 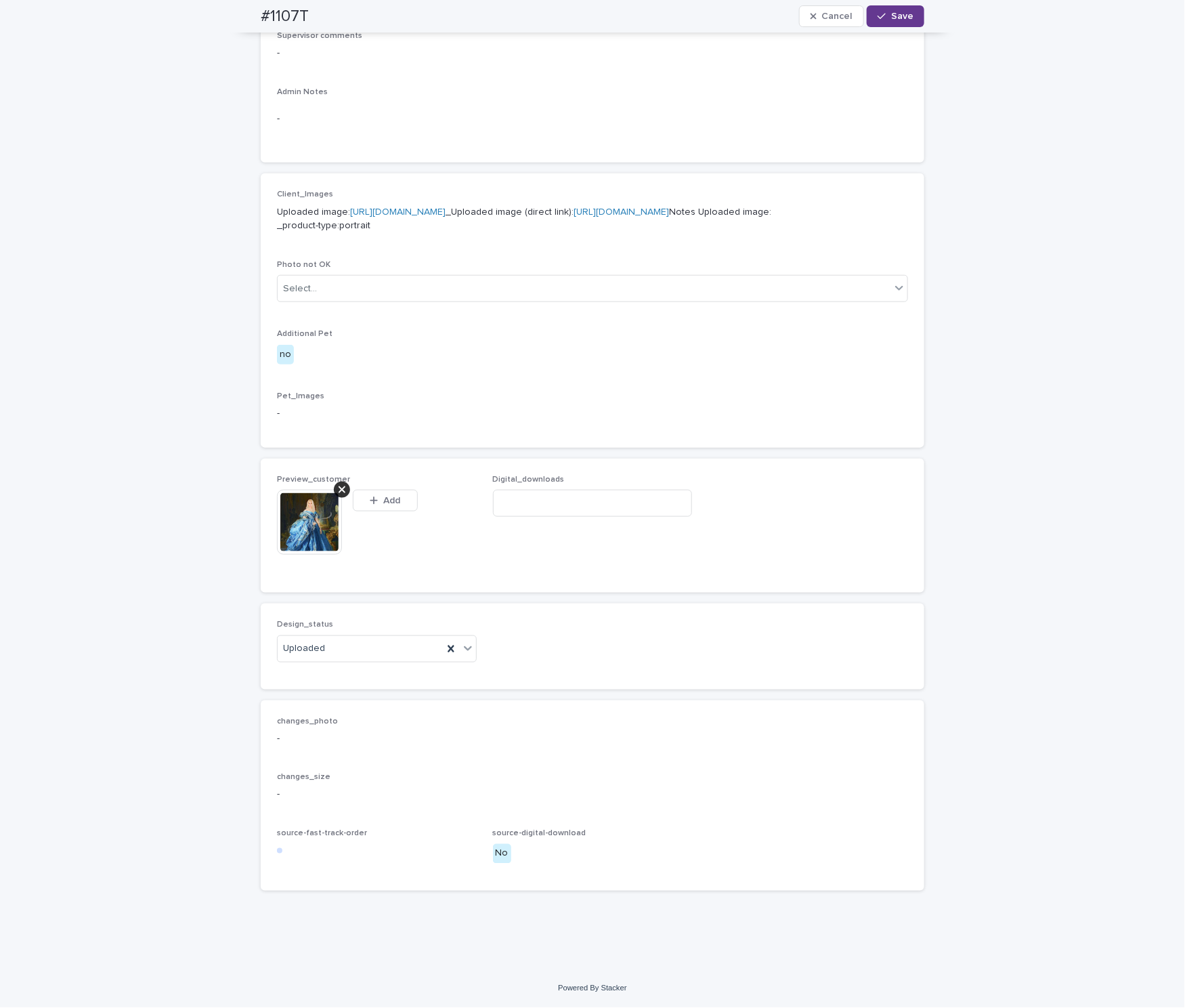 I want to click on span: Admin Notes, so click(x=302, y=92).